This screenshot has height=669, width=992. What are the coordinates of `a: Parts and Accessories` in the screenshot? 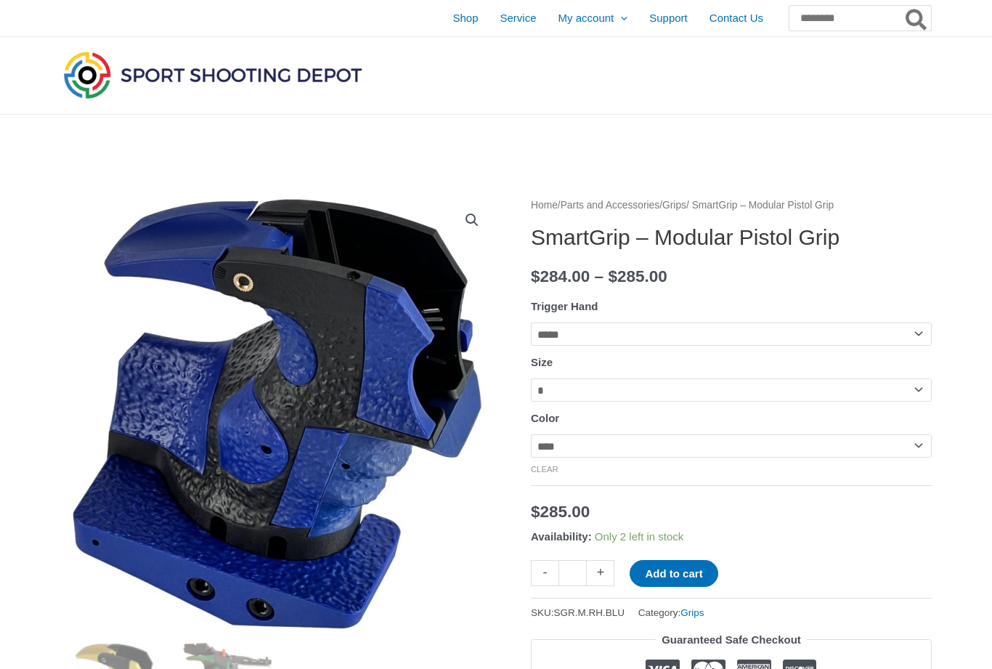 It's located at (610, 205).